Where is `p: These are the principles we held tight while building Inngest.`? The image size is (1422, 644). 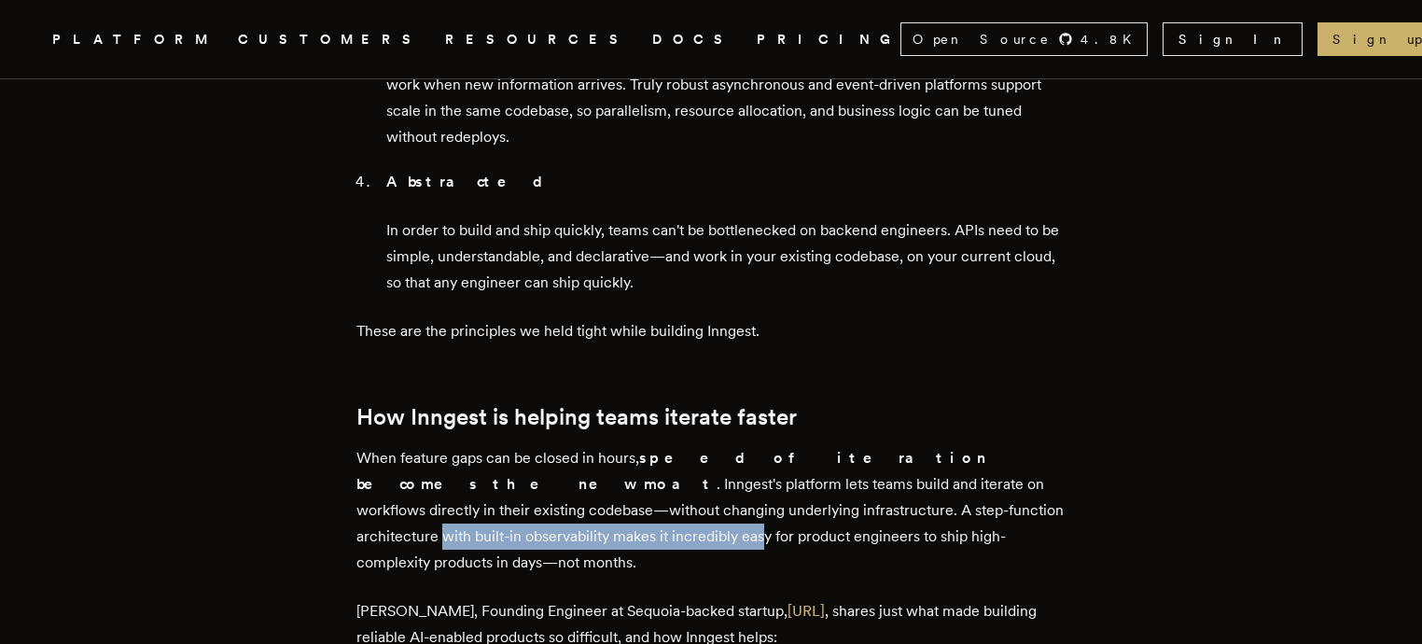
p: These are the principles we held tight while building Inngest. is located at coordinates (711, 331).